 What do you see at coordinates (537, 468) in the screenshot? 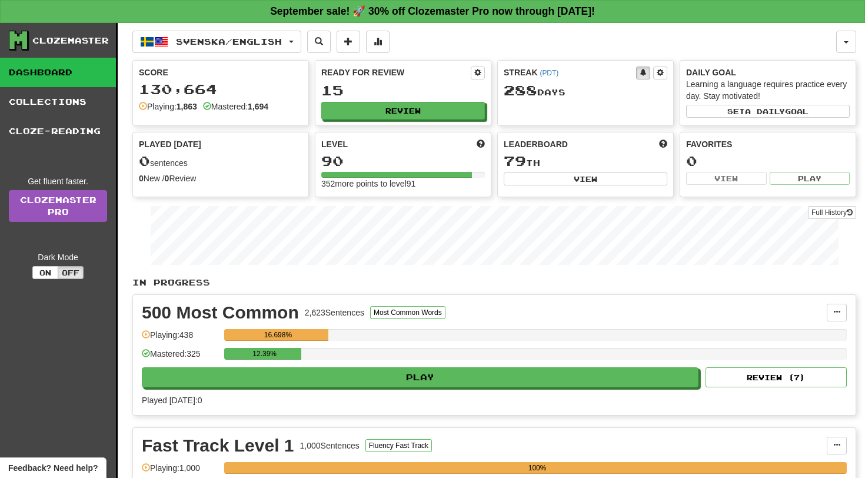
I see `div: 100%` at bounding box center [537, 468].